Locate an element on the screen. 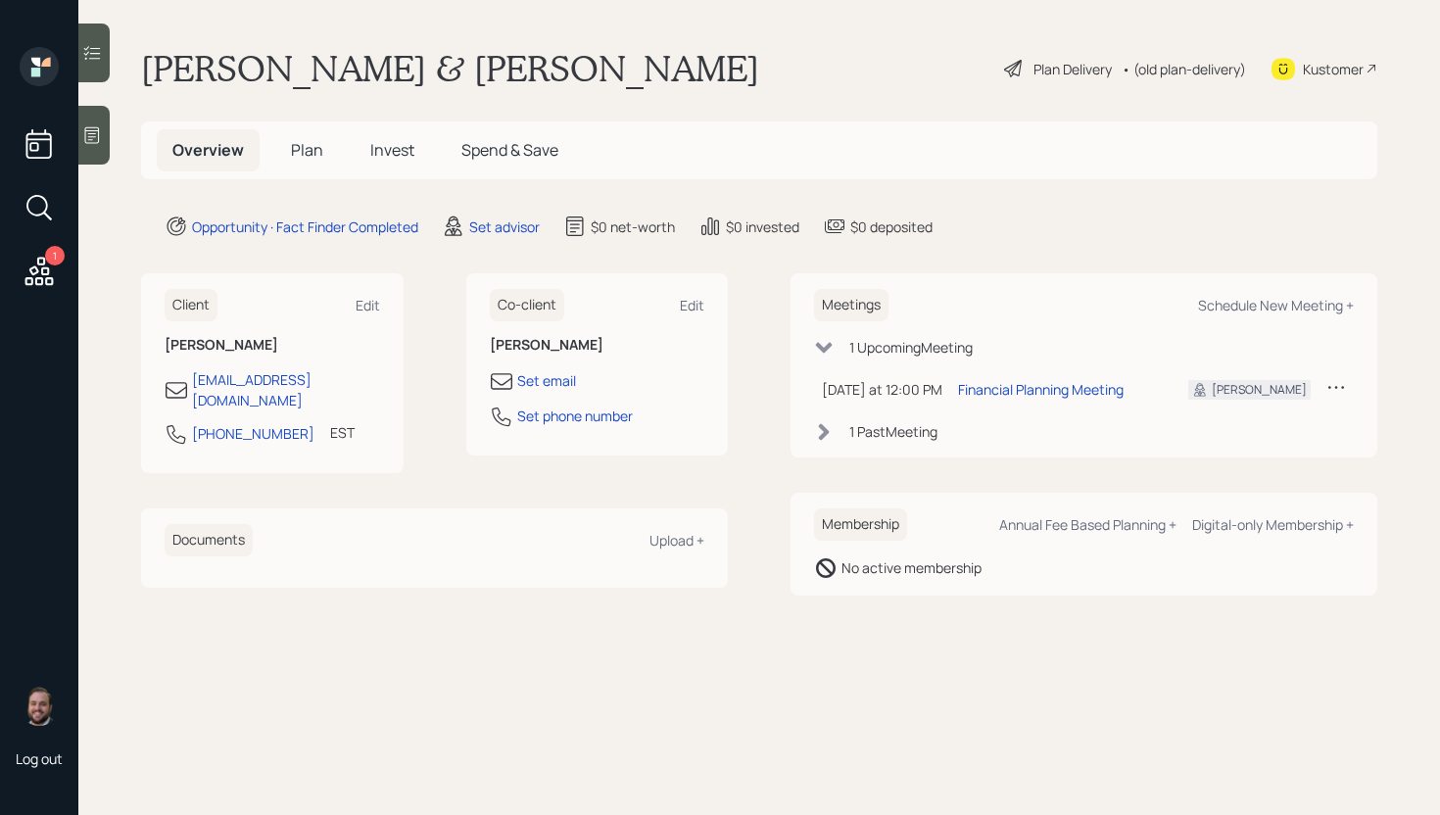  div: Annual Fee Based Planning + is located at coordinates (1087, 524).